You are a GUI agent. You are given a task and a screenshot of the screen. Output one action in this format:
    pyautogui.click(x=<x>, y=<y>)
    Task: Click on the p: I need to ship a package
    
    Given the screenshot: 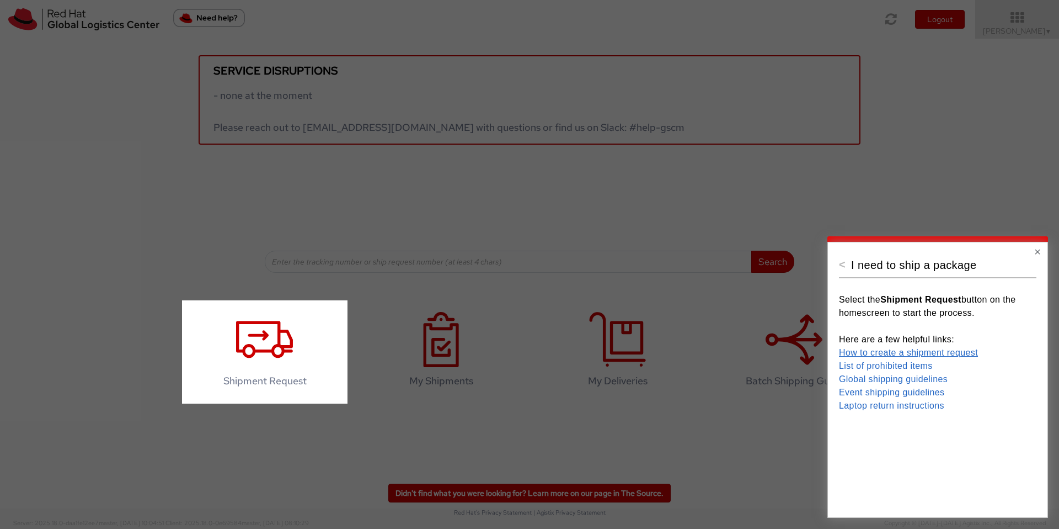 What is the action you would take?
    pyautogui.click(x=934, y=265)
    